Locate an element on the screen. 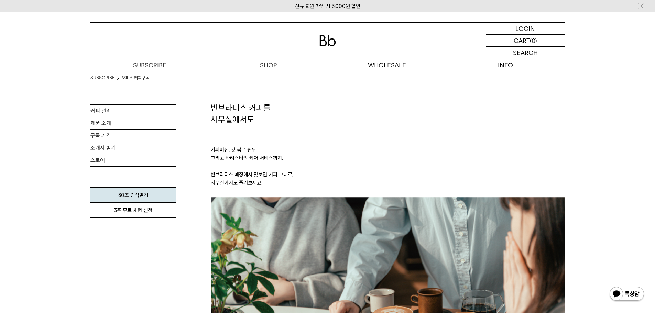  a: 스토어 is located at coordinates (133, 160).